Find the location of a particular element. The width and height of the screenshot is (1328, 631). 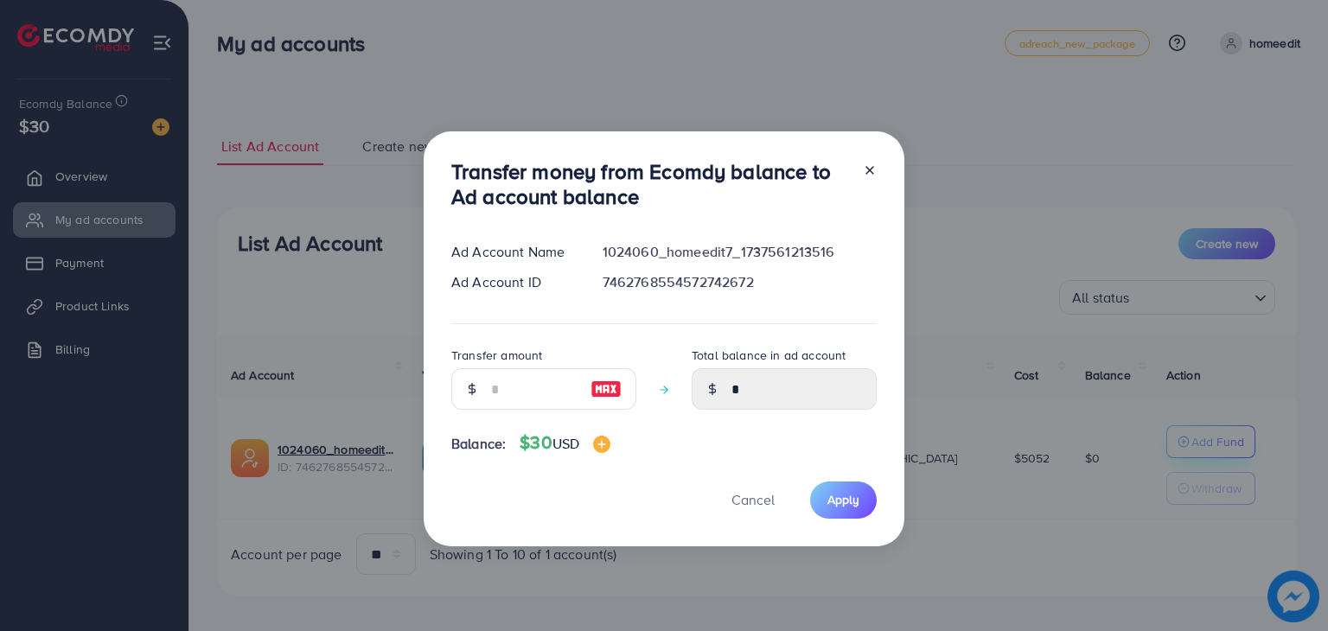

span: Apply is located at coordinates (843, 500).